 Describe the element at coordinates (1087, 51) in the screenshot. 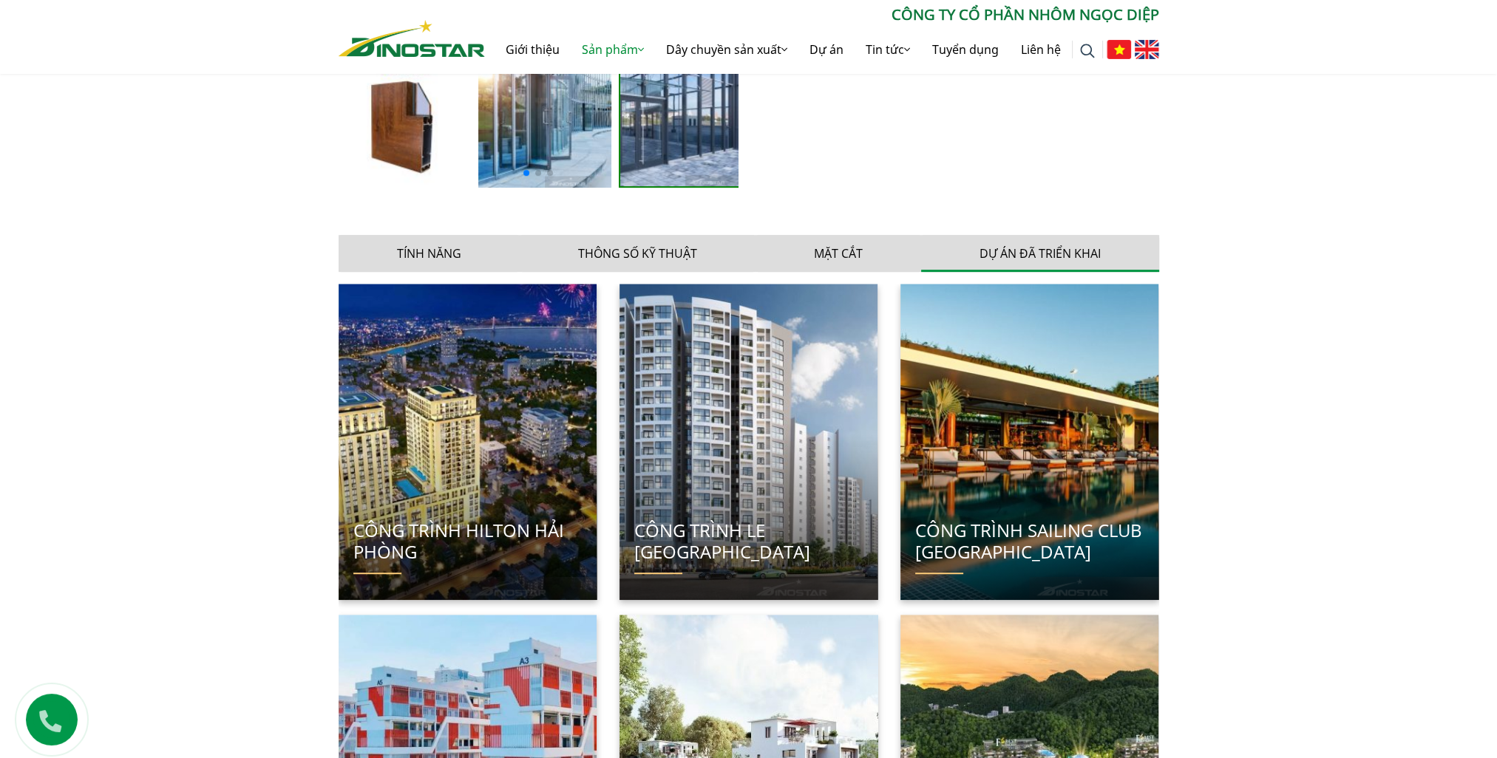

I see `img: search` at that location.